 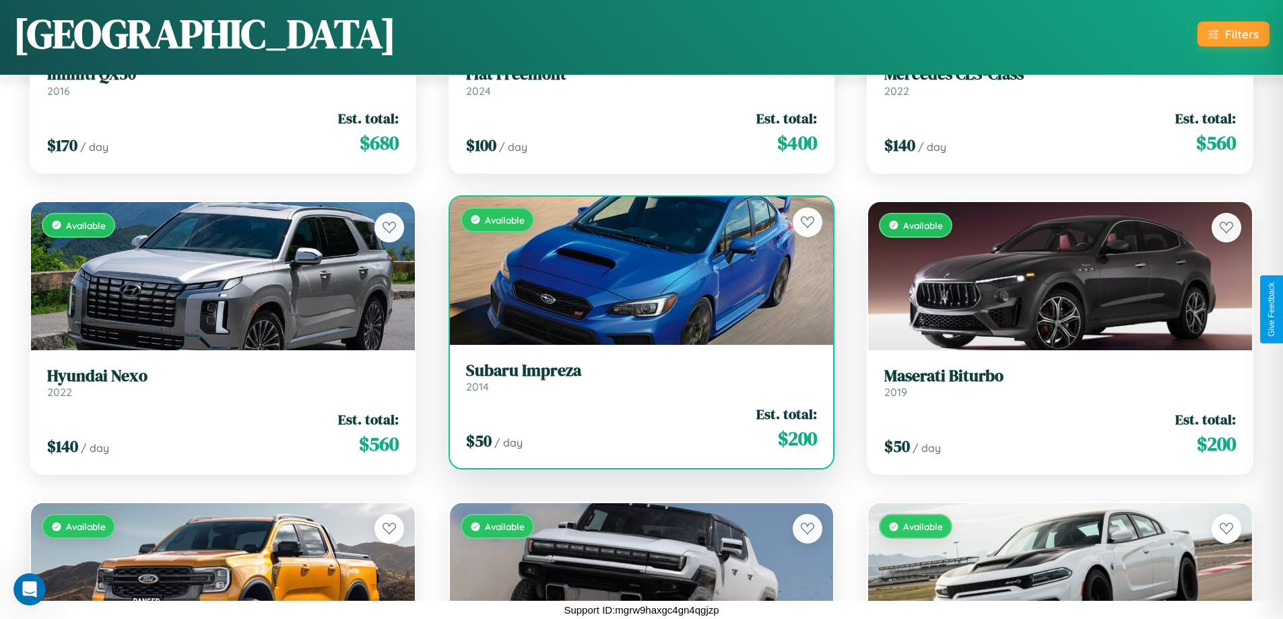 What do you see at coordinates (481, 145) in the screenshot?
I see `span: $ 100` at bounding box center [481, 145].